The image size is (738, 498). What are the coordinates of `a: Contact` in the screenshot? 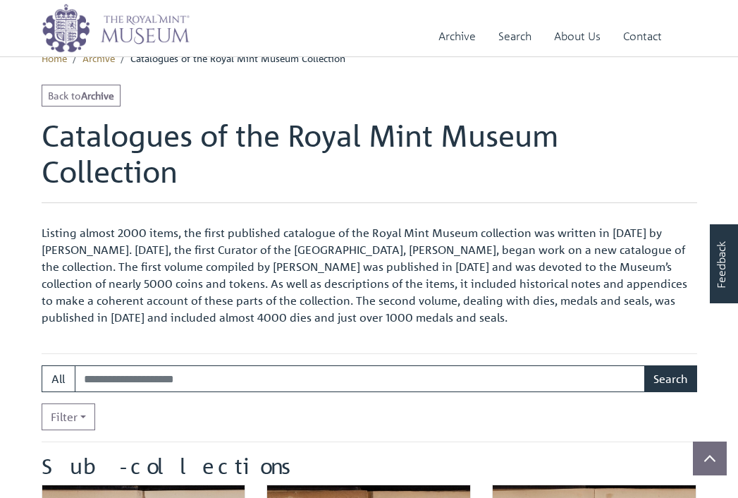 It's located at (642, 36).